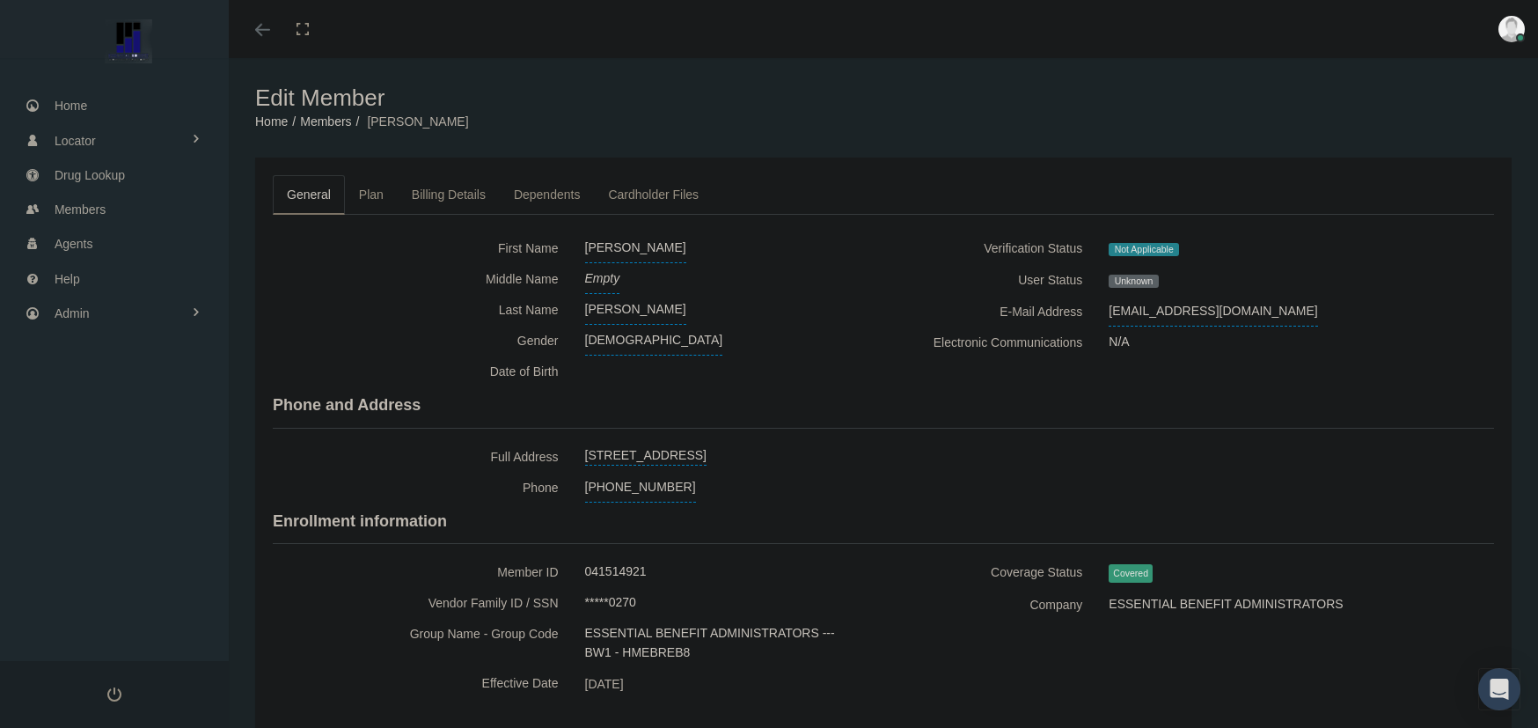 This screenshot has height=728, width=1538. I want to click on label: Gender, so click(422, 340).